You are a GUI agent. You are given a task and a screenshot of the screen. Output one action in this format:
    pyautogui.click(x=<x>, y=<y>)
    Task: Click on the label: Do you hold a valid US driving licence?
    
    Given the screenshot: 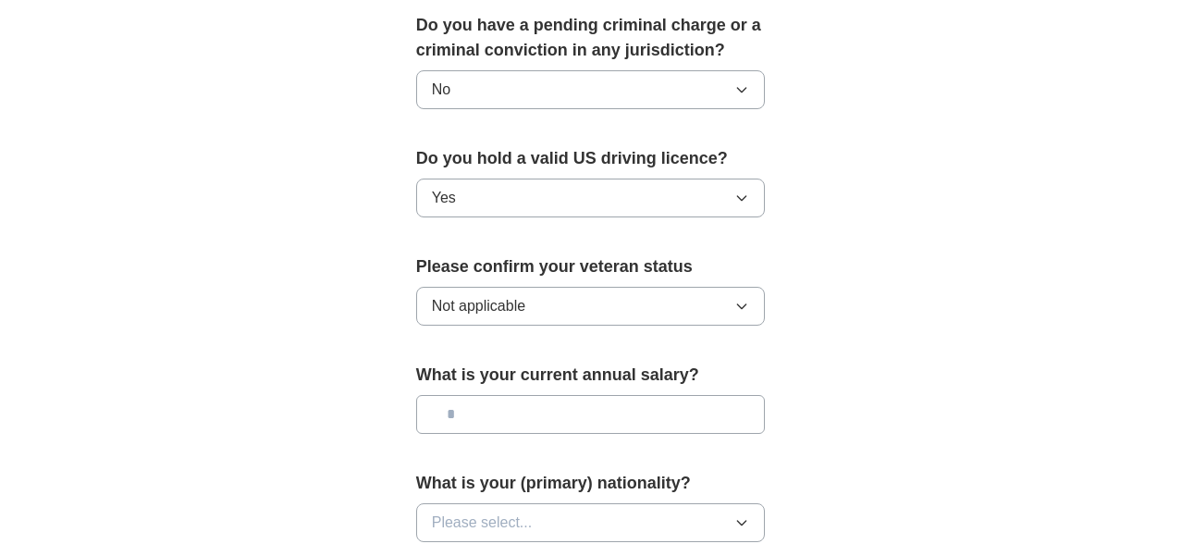 What is the action you would take?
    pyautogui.click(x=591, y=158)
    